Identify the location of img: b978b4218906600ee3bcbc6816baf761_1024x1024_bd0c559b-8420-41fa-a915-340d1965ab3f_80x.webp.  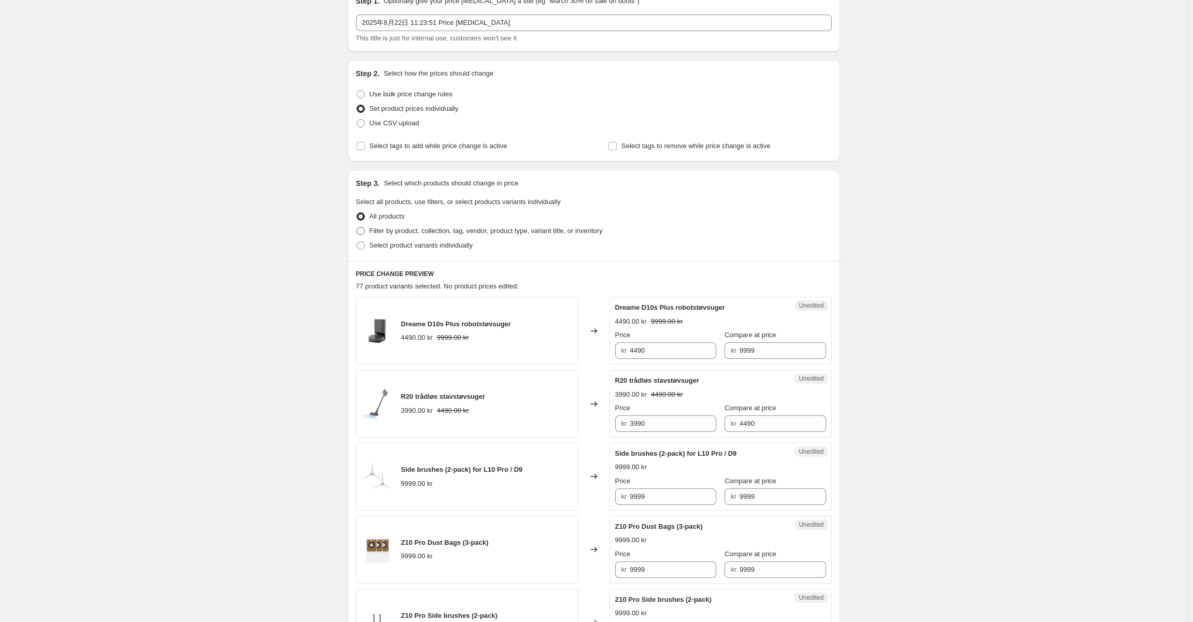
(377, 331).